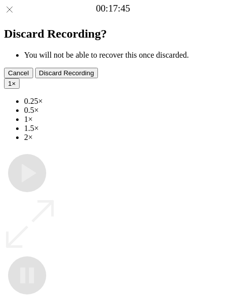 This screenshot has height=302, width=226. I want to click on span: 1, so click(10, 83).